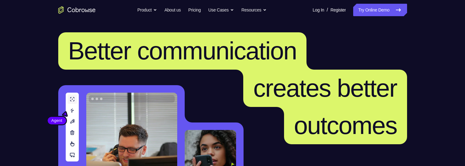  I want to click on a: Register, so click(338, 10).